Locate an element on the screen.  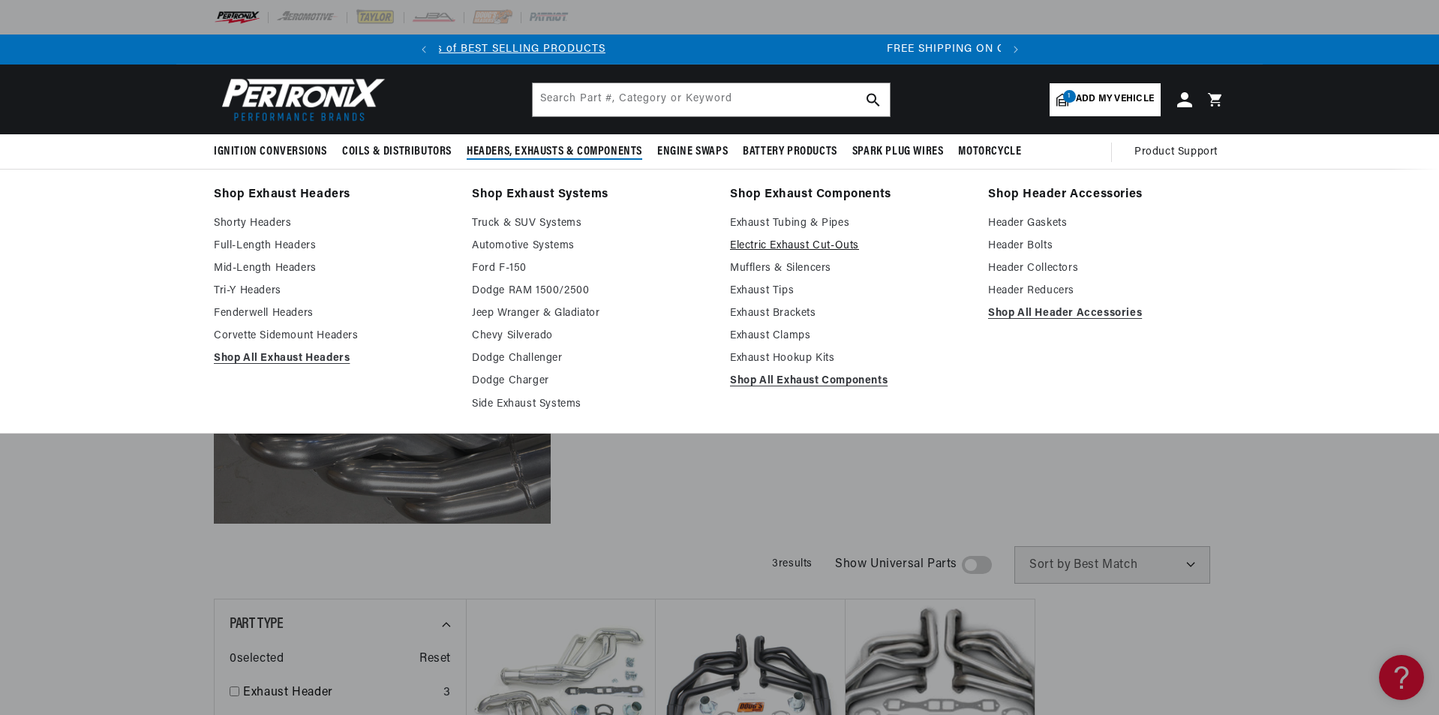
span: Part Type is located at coordinates (256, 624).